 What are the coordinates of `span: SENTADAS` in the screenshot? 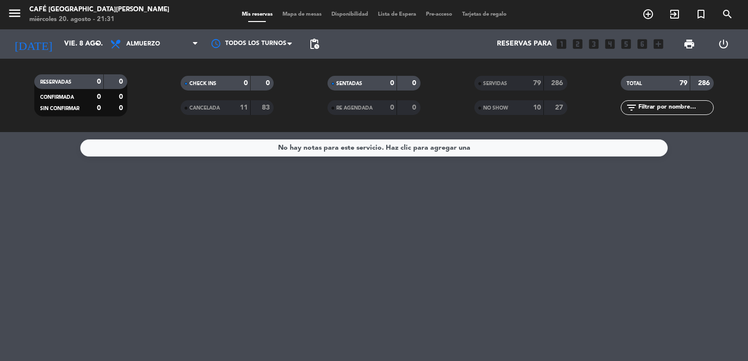 It's located at (349, 84).